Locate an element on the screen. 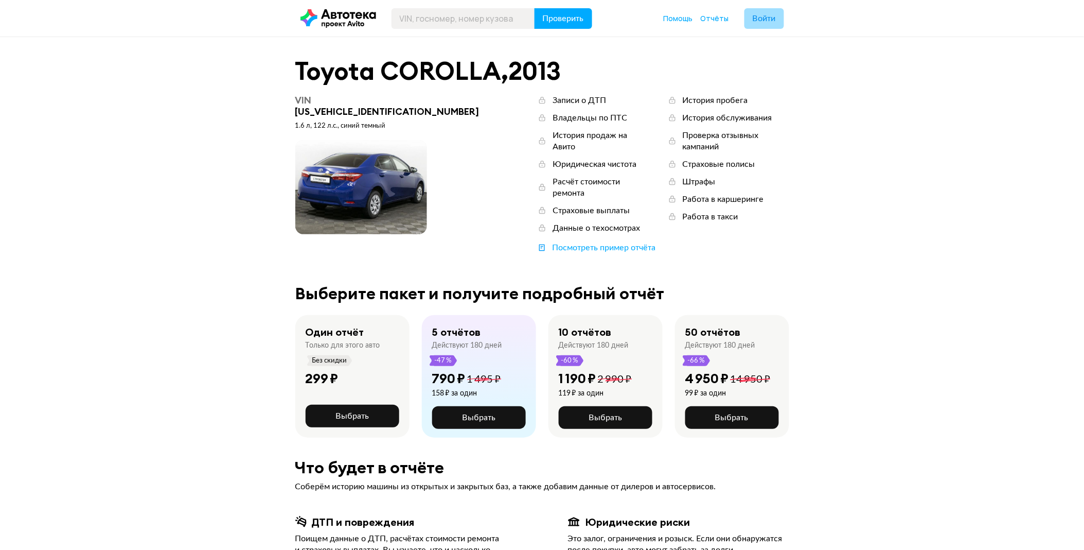 The width and height of the screenshot is (1084, 550). div: 1.6 л, 122 л.c., синий темный is located at coordinates (391, 126).